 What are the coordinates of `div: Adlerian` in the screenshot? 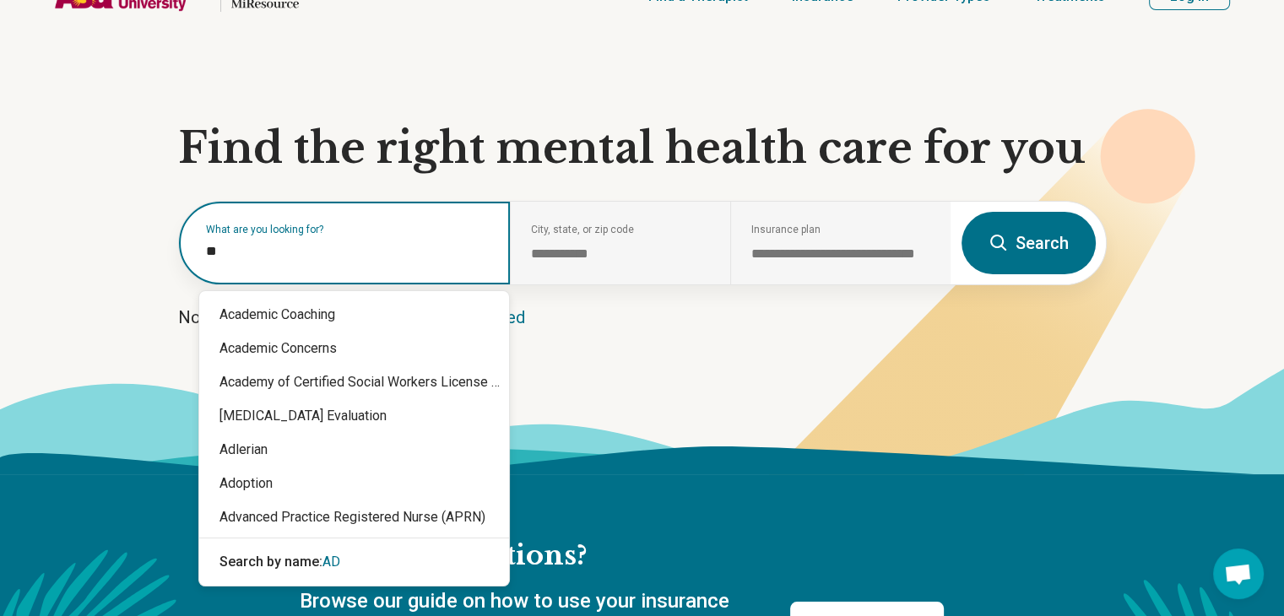 It's located at (354, 450).